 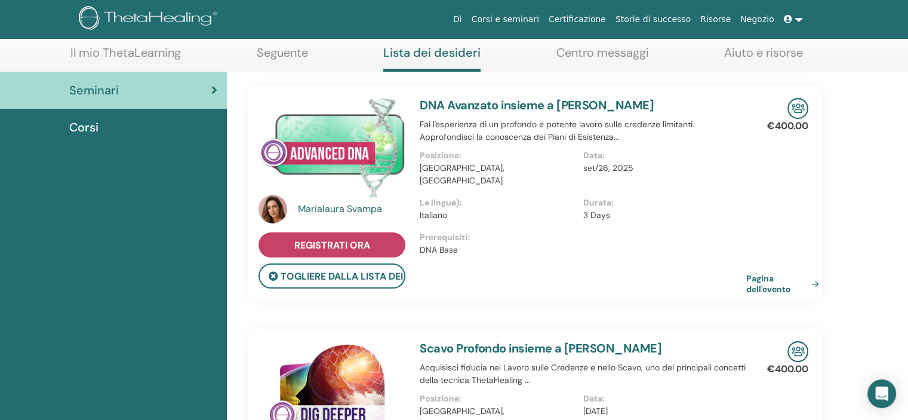 I want to click on a: Risorse, so click(x=715, y=19).